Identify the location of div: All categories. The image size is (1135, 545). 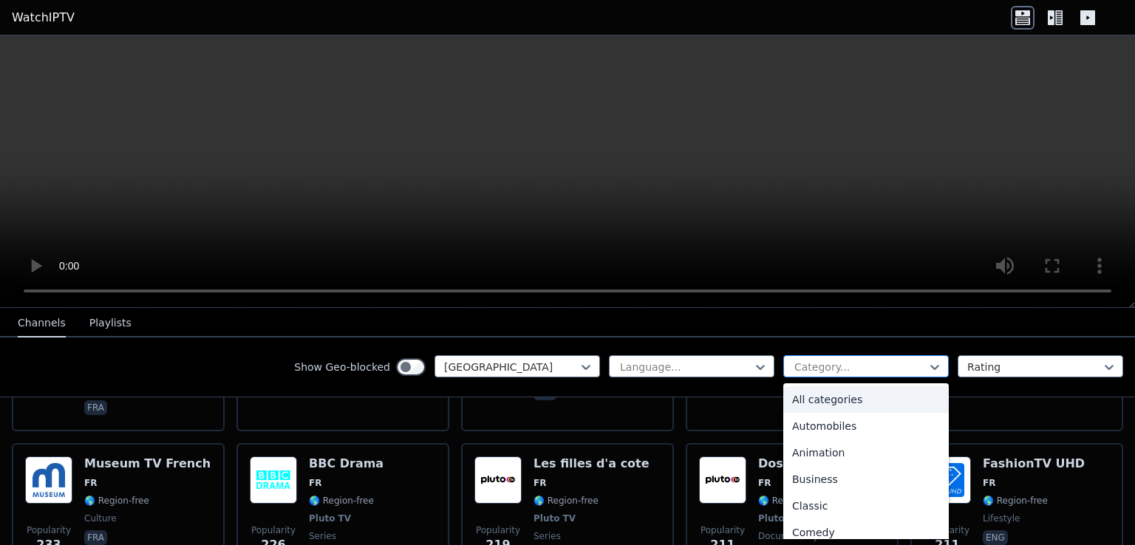
(866, 400).